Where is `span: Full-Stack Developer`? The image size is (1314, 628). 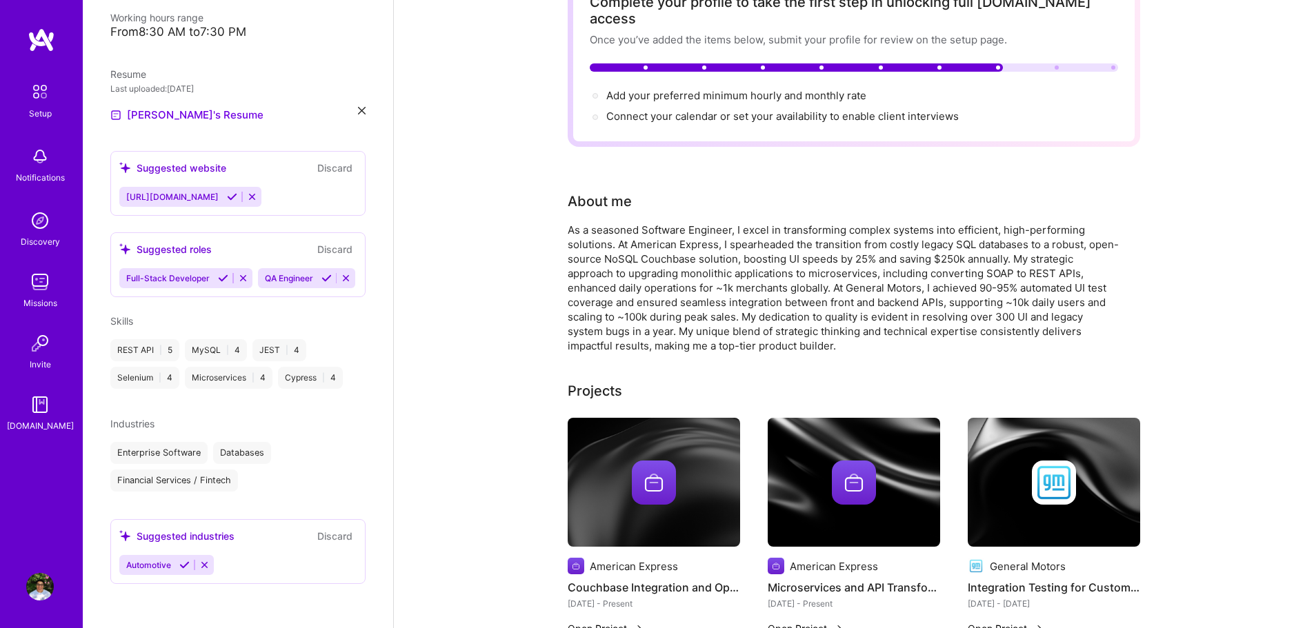
span: Full-Stack Developer is located at coordinates (168, 278).